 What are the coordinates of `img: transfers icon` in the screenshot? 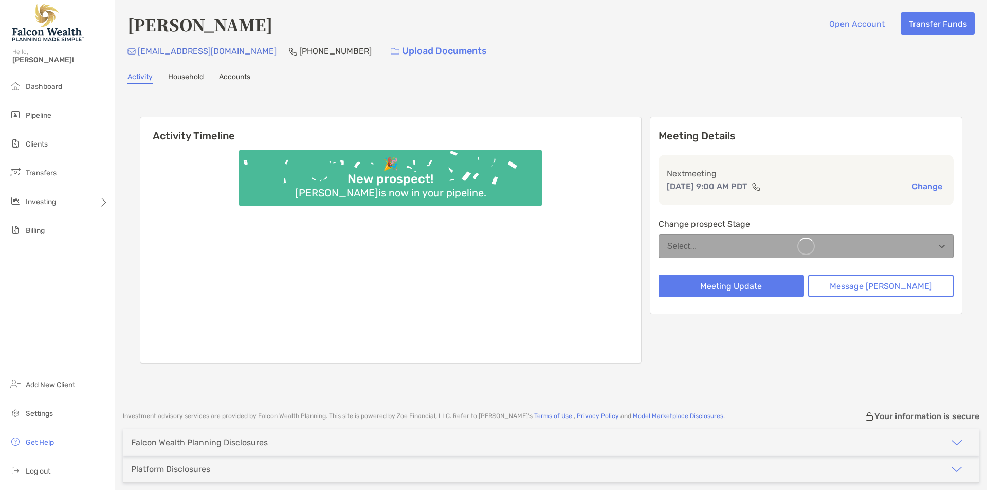 It's located at (15, 172).